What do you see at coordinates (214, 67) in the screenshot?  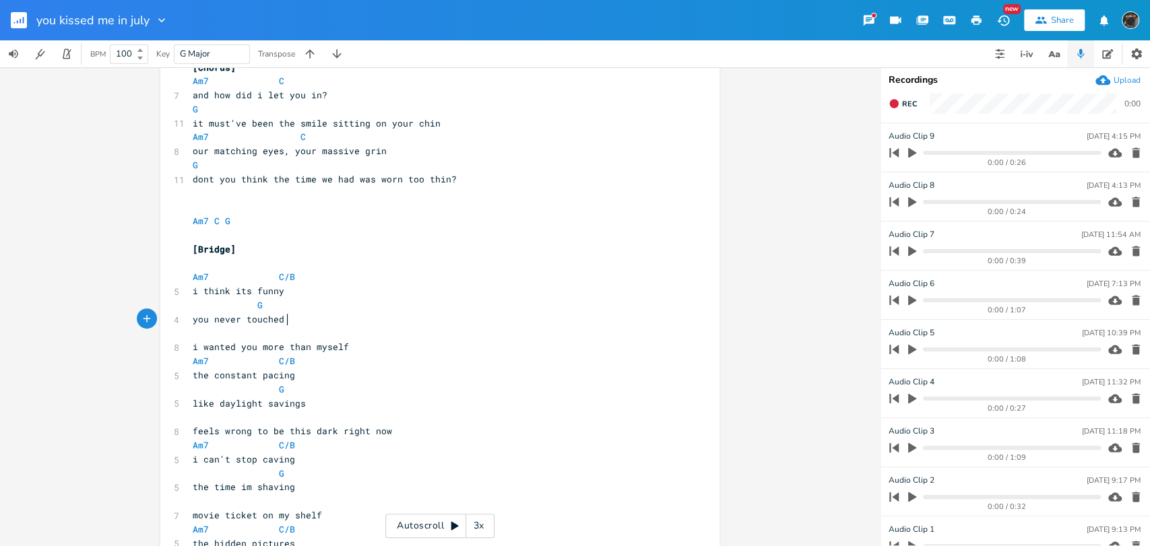 I see `span: [Chorus]` at bounding box center [214, 67].